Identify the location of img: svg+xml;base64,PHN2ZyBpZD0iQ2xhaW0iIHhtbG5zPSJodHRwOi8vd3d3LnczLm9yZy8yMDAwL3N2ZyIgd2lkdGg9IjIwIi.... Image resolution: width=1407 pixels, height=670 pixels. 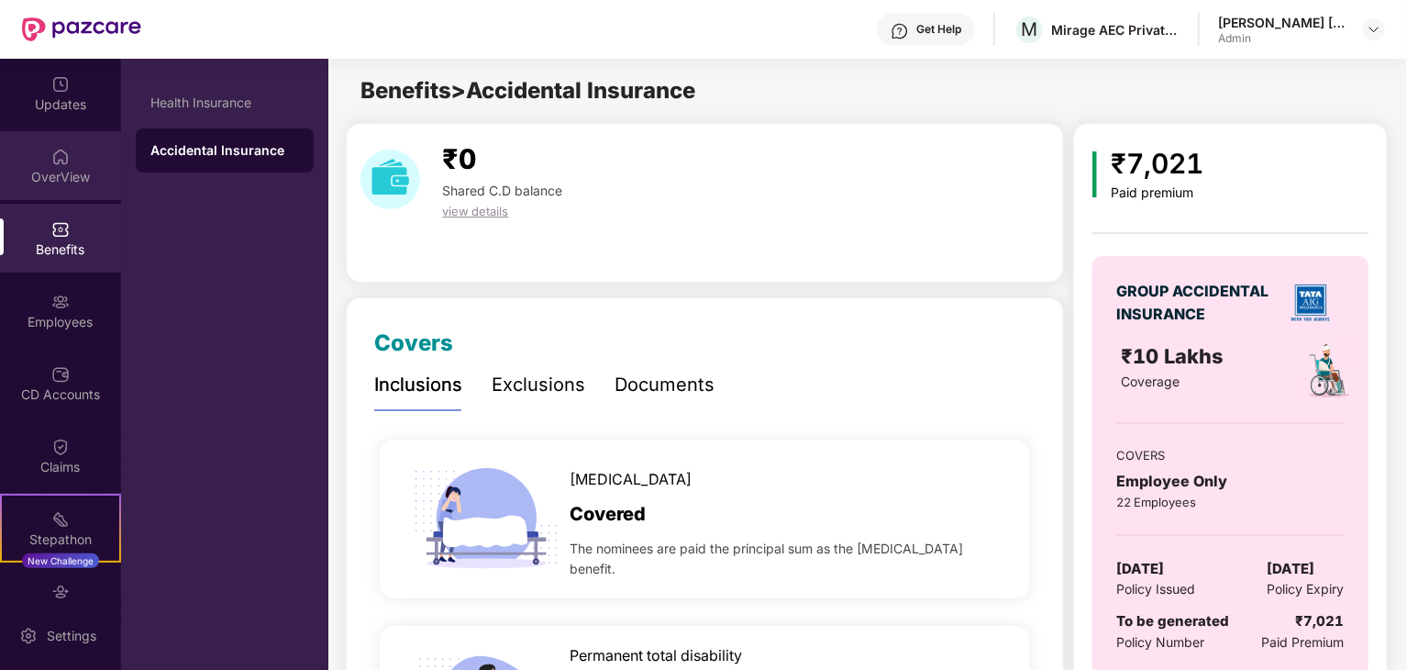
(61, 447).